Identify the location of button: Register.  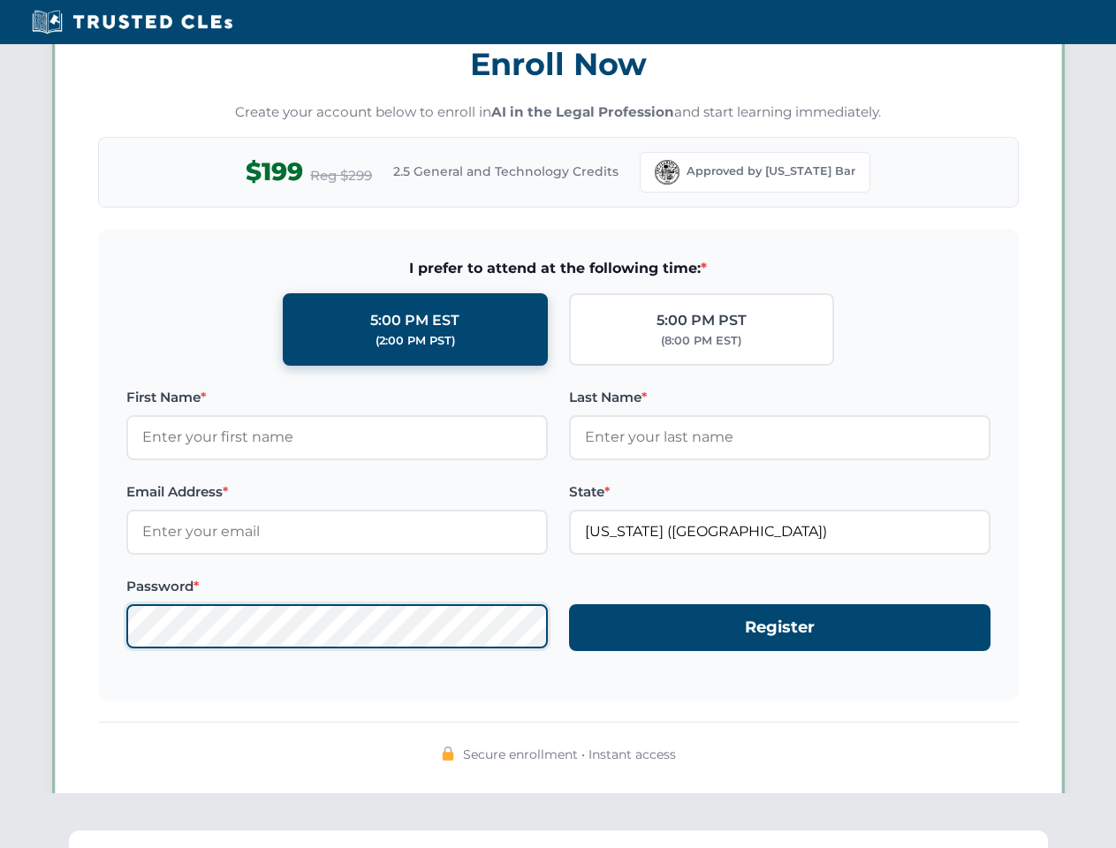
(780, 628).